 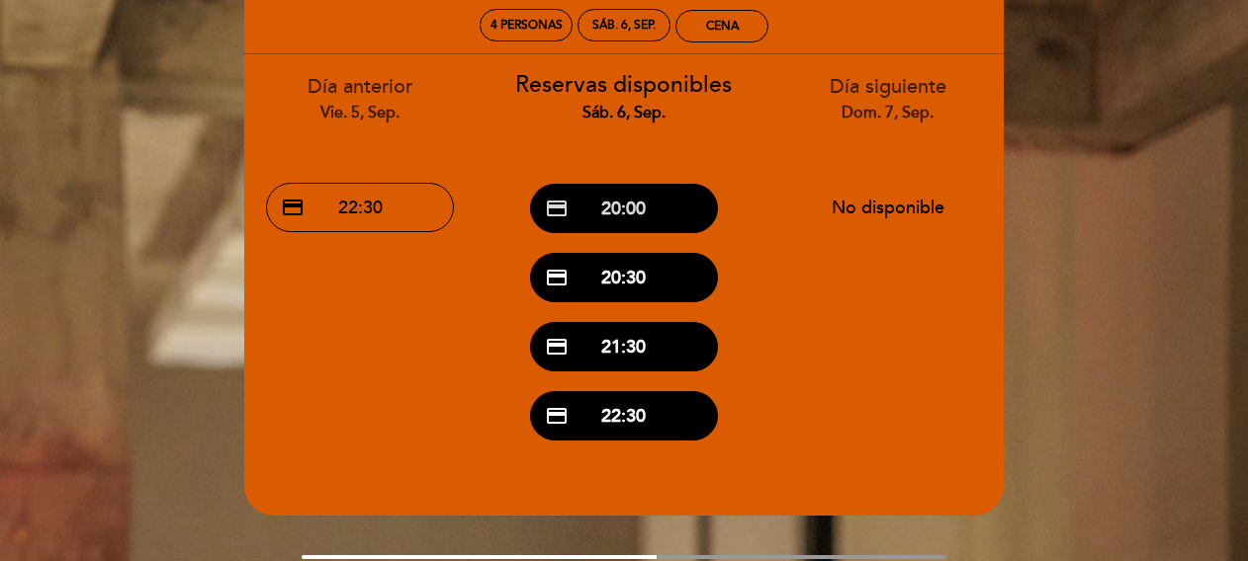 I want to click on div: Día siguiente, so click(x=887, y=98).